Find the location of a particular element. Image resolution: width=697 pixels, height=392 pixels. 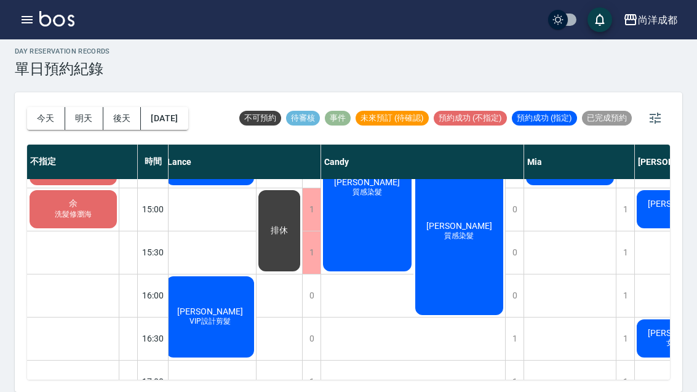

span: 余 is located at coordinates (73, 204).